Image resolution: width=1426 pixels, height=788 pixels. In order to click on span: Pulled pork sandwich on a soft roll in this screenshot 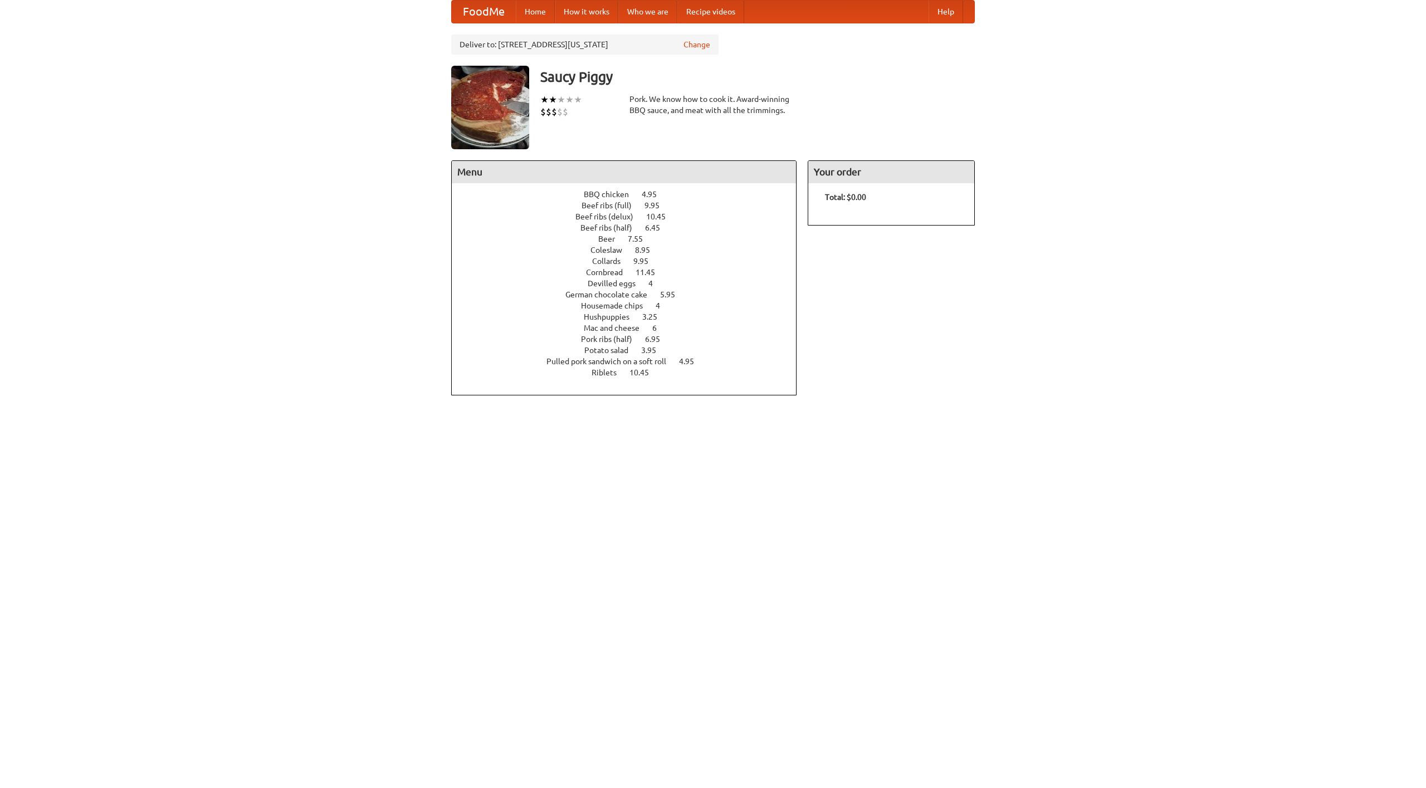, I will do `click(611, 361)`.